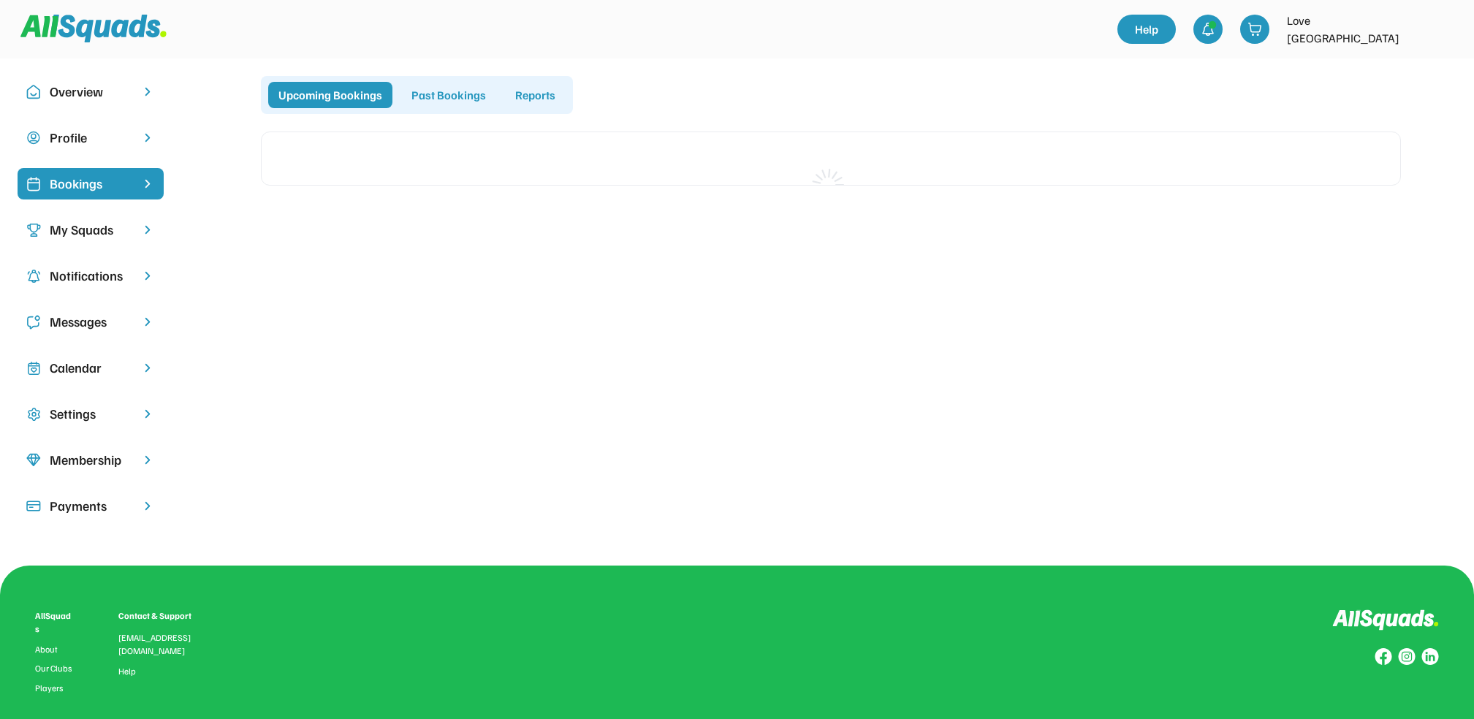 The image size is (1474, 719). Describe the element at coordinates (1430, 657) in the screenshot. I see `img: Group%20copy%206.svg` at that location.